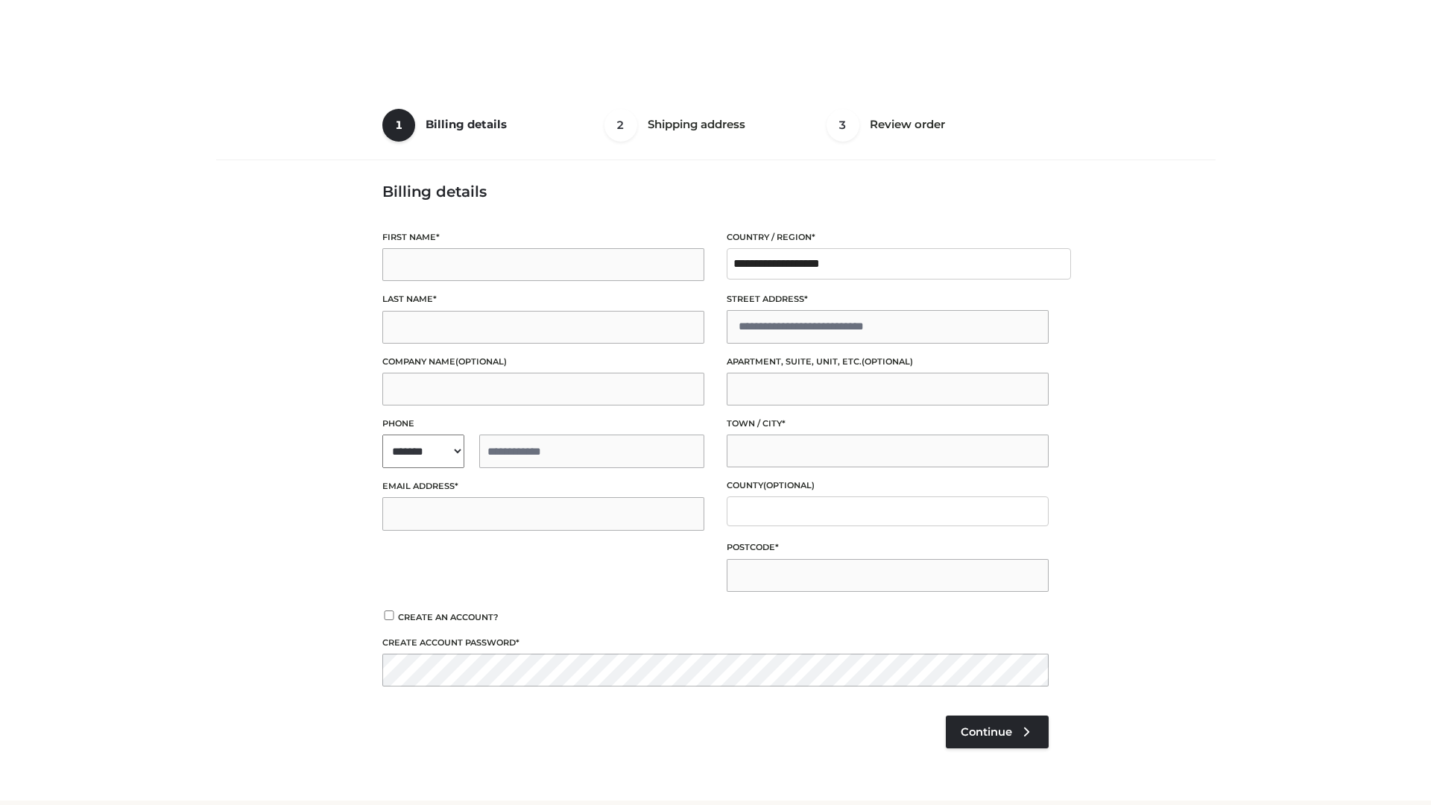  I want to click on label: Town / City, so click(888, 423).